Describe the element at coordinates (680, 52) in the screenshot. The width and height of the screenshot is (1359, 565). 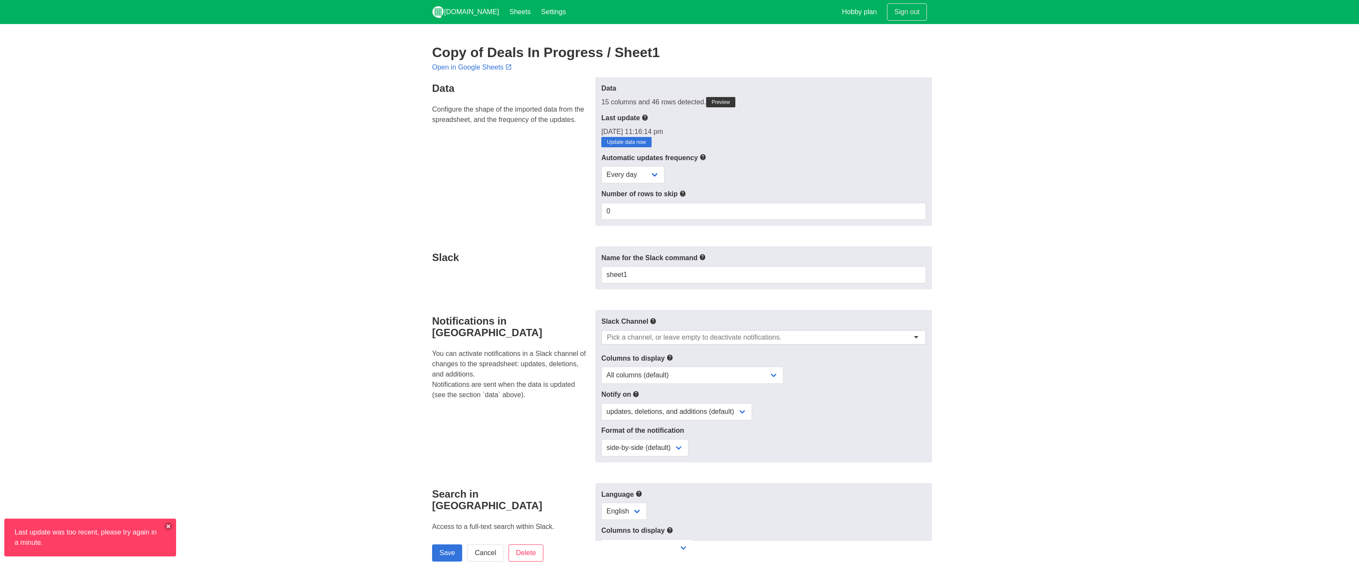
I see `h2: Copy of Deals In Progress / Sheet1` at that location.